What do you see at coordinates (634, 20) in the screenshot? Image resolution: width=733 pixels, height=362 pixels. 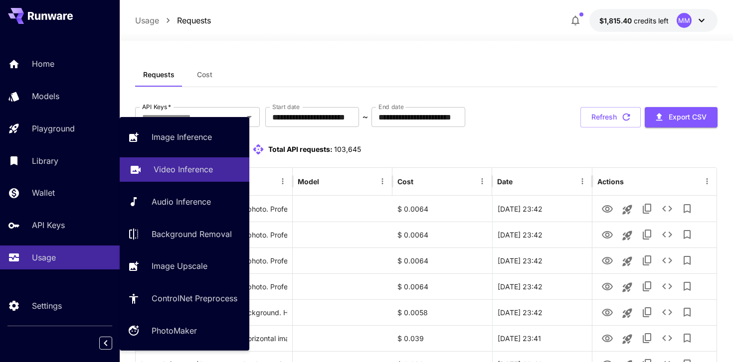 I see `div: $1,815.40464` at bounding box center [634, 20].